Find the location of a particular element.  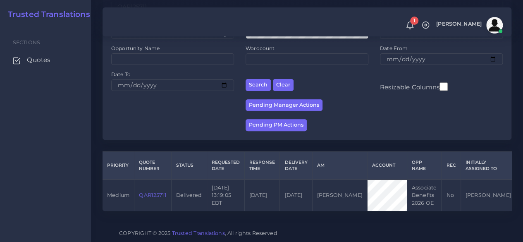

th: Quote Number is located at coordinates (153, 165).